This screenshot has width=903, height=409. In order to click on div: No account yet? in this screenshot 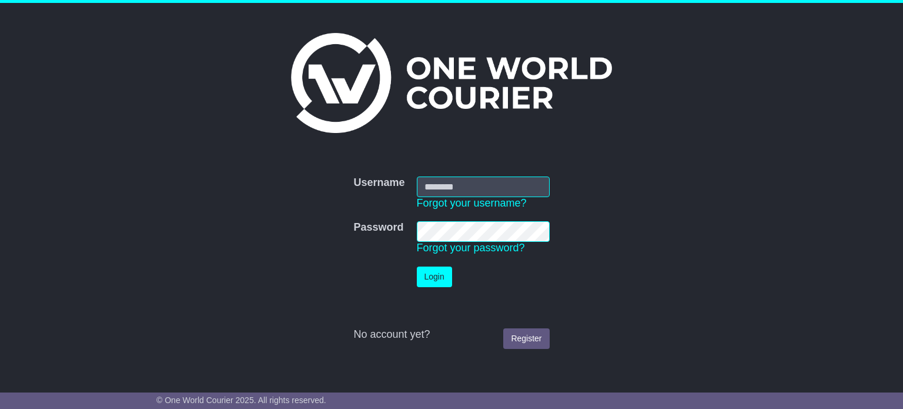, I will do `click(451, 334)`.